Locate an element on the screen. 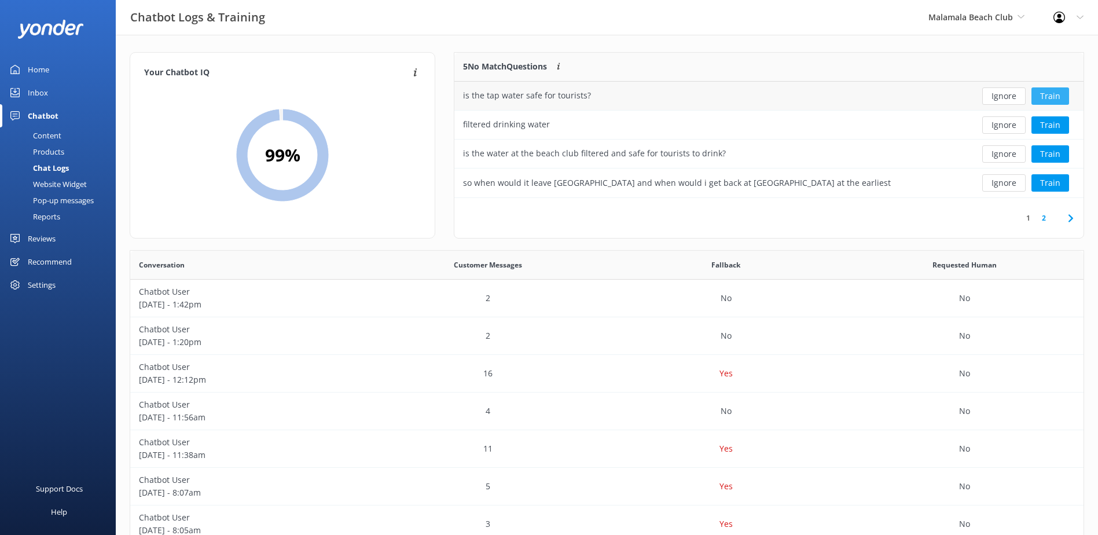 Image resolution: width=1098 pixels, height=535 pixels. a: Reports is located at coordinates (61, 216).